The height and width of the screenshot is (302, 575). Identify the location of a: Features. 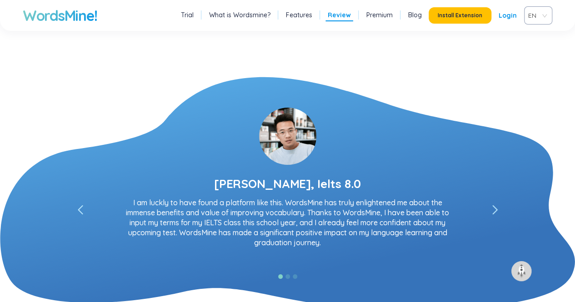
(299, 15).